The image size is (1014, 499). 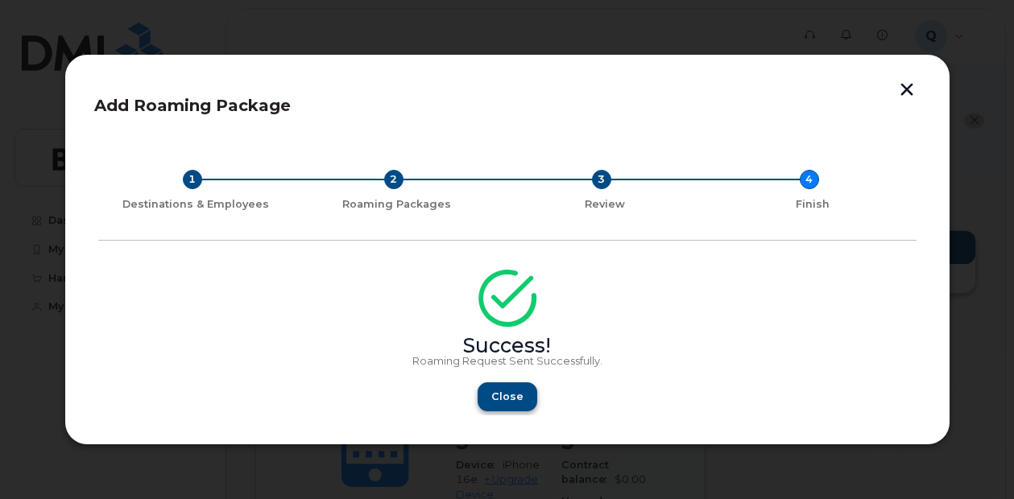 I want to click on span: Add Roaming Package, so click(x=192, y=105).